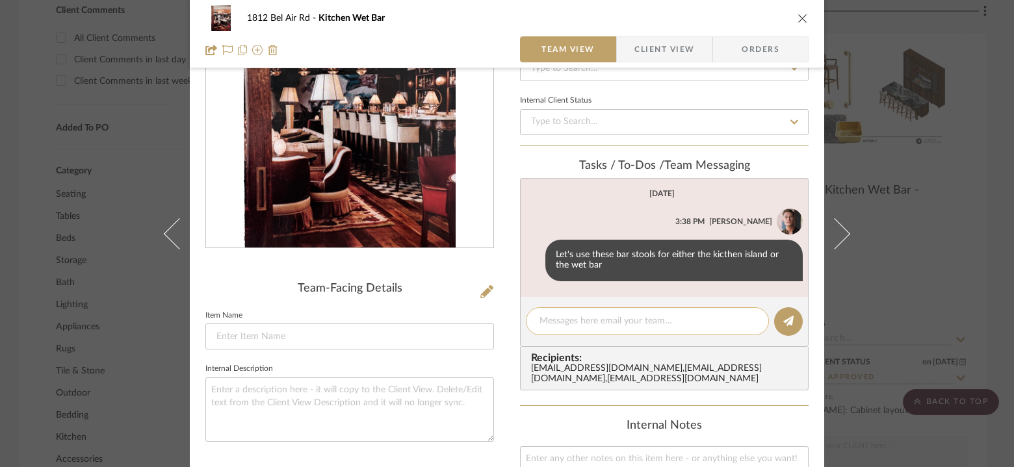 This screenshot has width=1014, height=467. I want to click on label: Internal Description, so click(239, 369).